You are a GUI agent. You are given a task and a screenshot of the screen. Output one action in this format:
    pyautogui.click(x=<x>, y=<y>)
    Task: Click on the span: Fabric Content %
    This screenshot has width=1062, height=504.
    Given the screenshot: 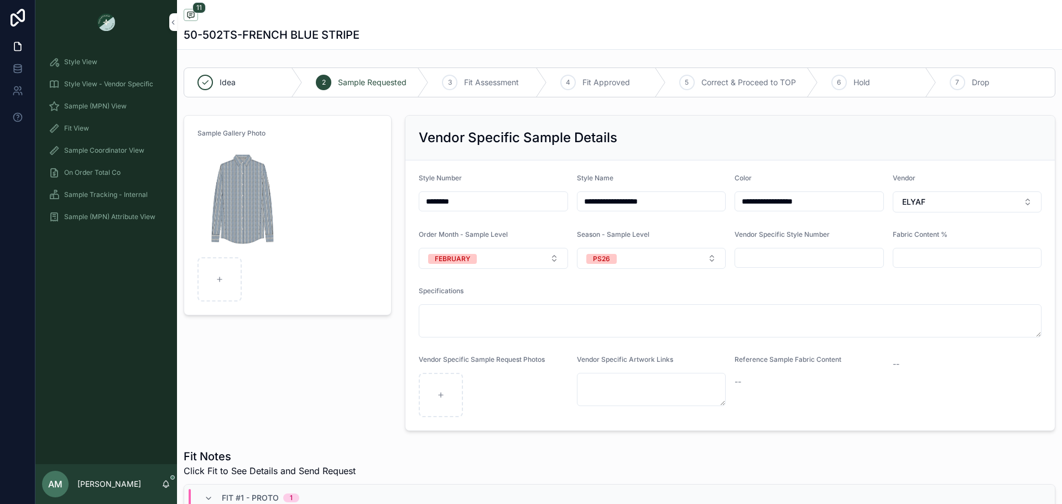 What is the action you would take?
    pyautogui.click(x=920, y=234)
    